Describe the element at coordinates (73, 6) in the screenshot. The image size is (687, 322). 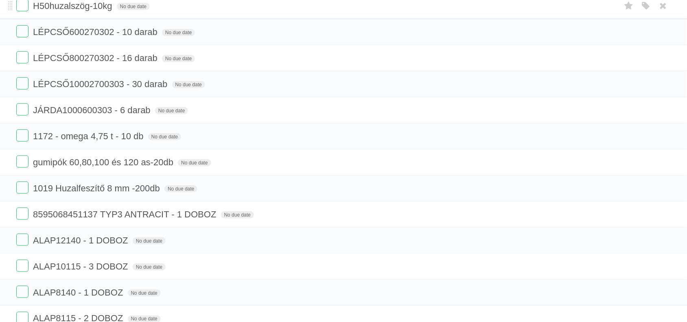
I see `span: H50huzalszög-10kg` at that location.